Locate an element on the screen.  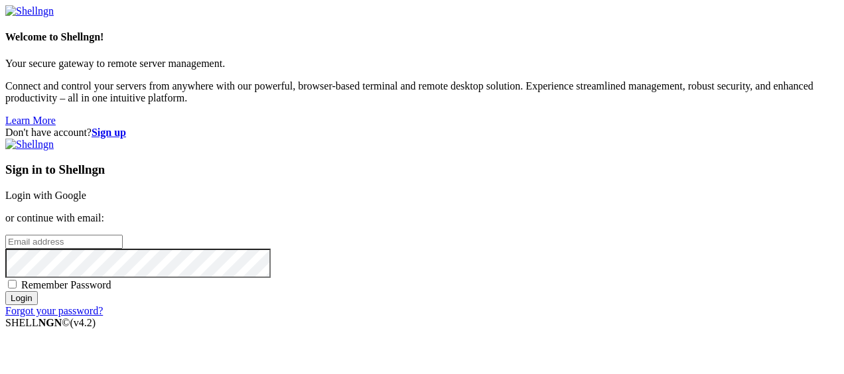
h3: Sign in to Shellngn is located at coordinates (422, 170).